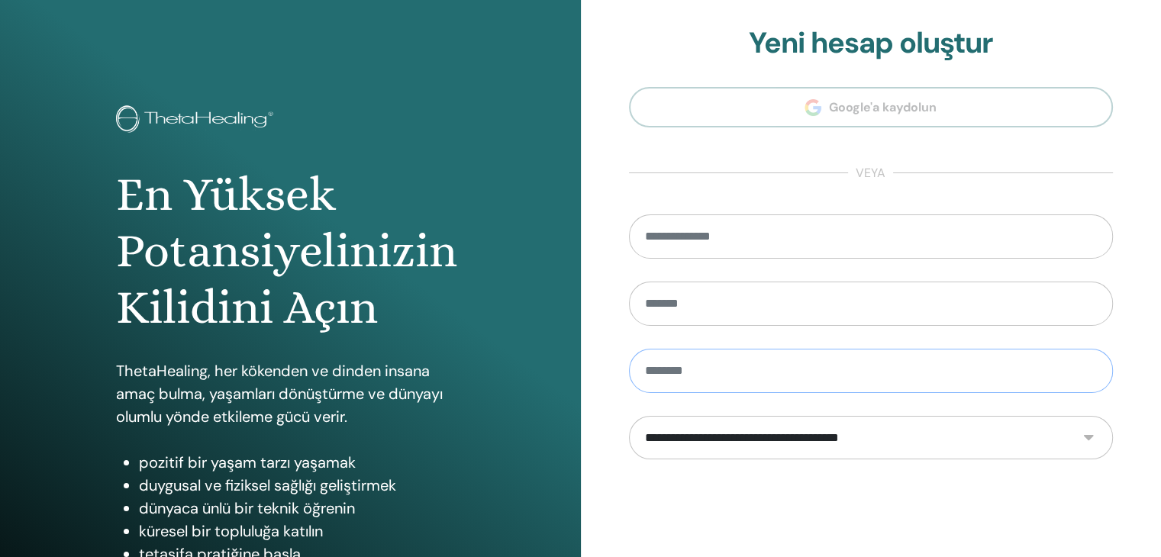 This screenshot has height=557, width=1161. I want to click on h2: Yeni hesap oluştur, so click(871, 44).